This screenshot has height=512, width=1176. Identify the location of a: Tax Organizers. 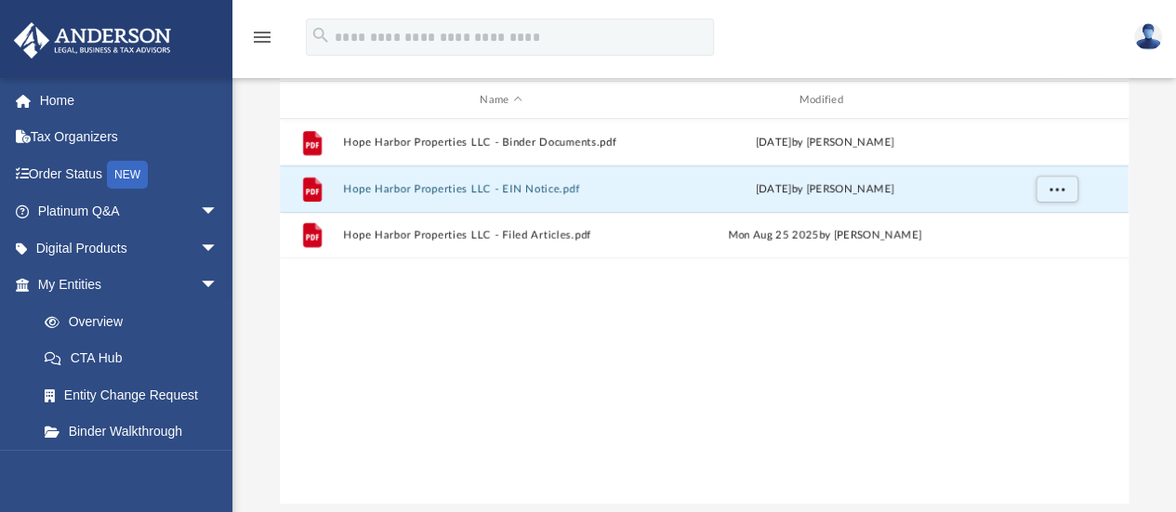
(129, 138).